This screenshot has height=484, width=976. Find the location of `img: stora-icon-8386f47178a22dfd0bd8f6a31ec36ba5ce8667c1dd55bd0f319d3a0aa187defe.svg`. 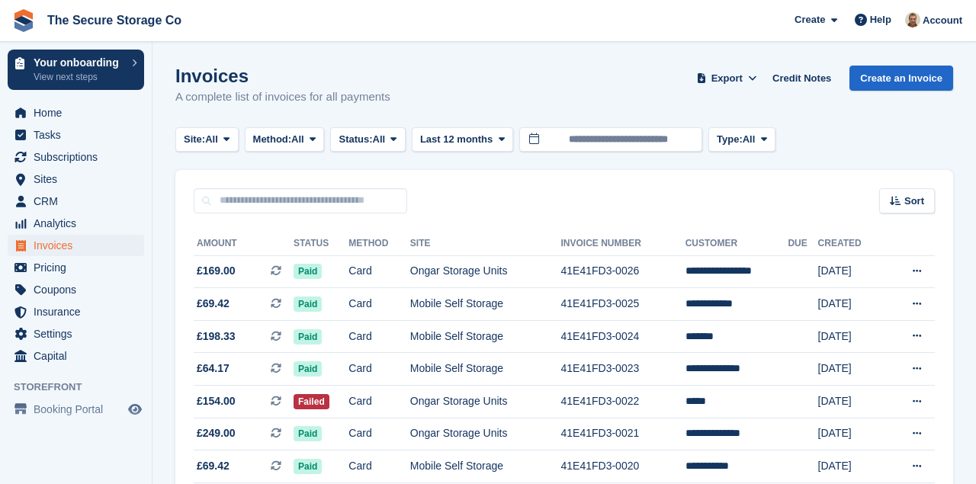

img: stora-icon-8386f47178a22dfd0bd8f6a31ec36ba5ce8667c1dd55bd0f319d3a0aa187defe.svg is located at coordinates (24, 21).